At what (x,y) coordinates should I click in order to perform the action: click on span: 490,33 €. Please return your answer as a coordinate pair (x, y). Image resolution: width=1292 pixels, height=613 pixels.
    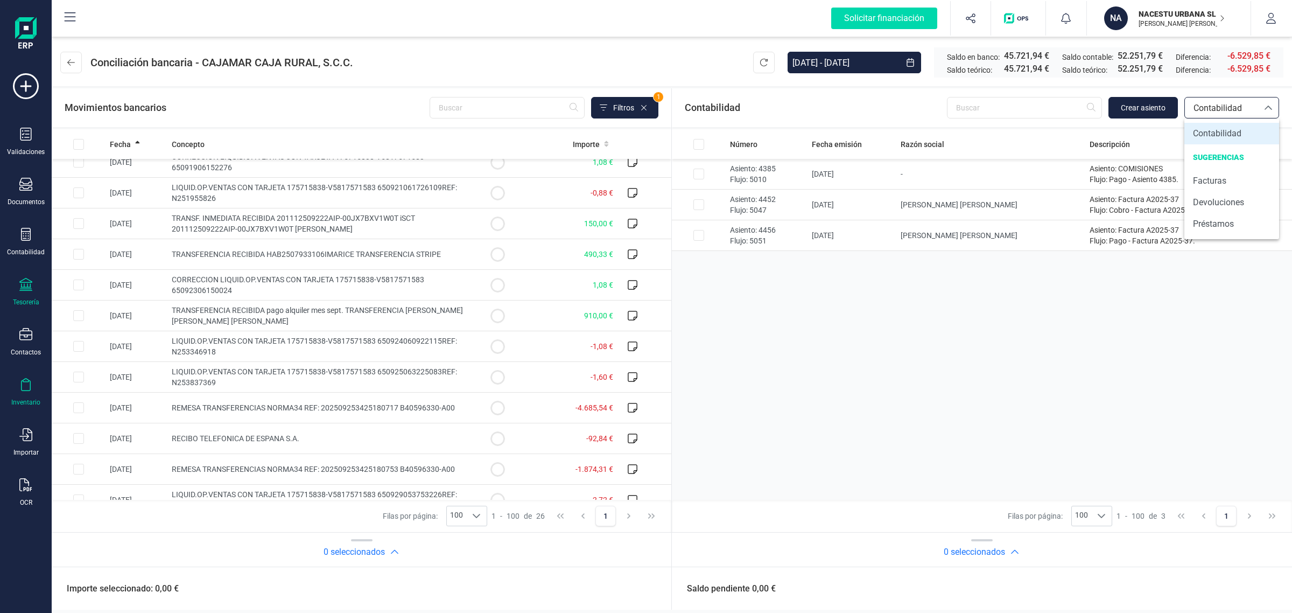
    Looking at the image, I should click on (599, 254).